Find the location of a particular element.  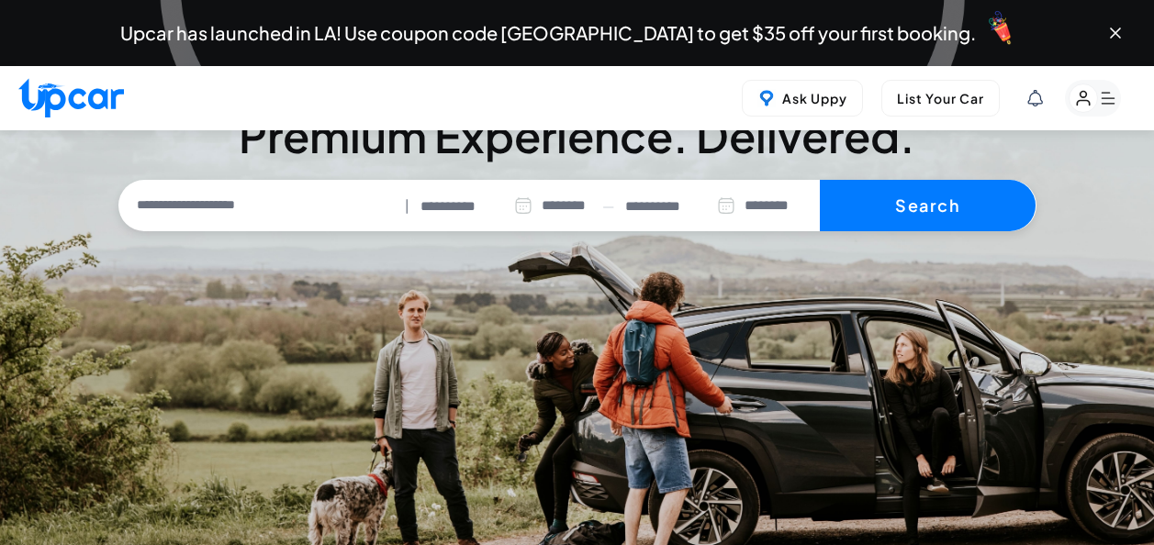

img: Upcar Logo is located at coordinates (71, 97).